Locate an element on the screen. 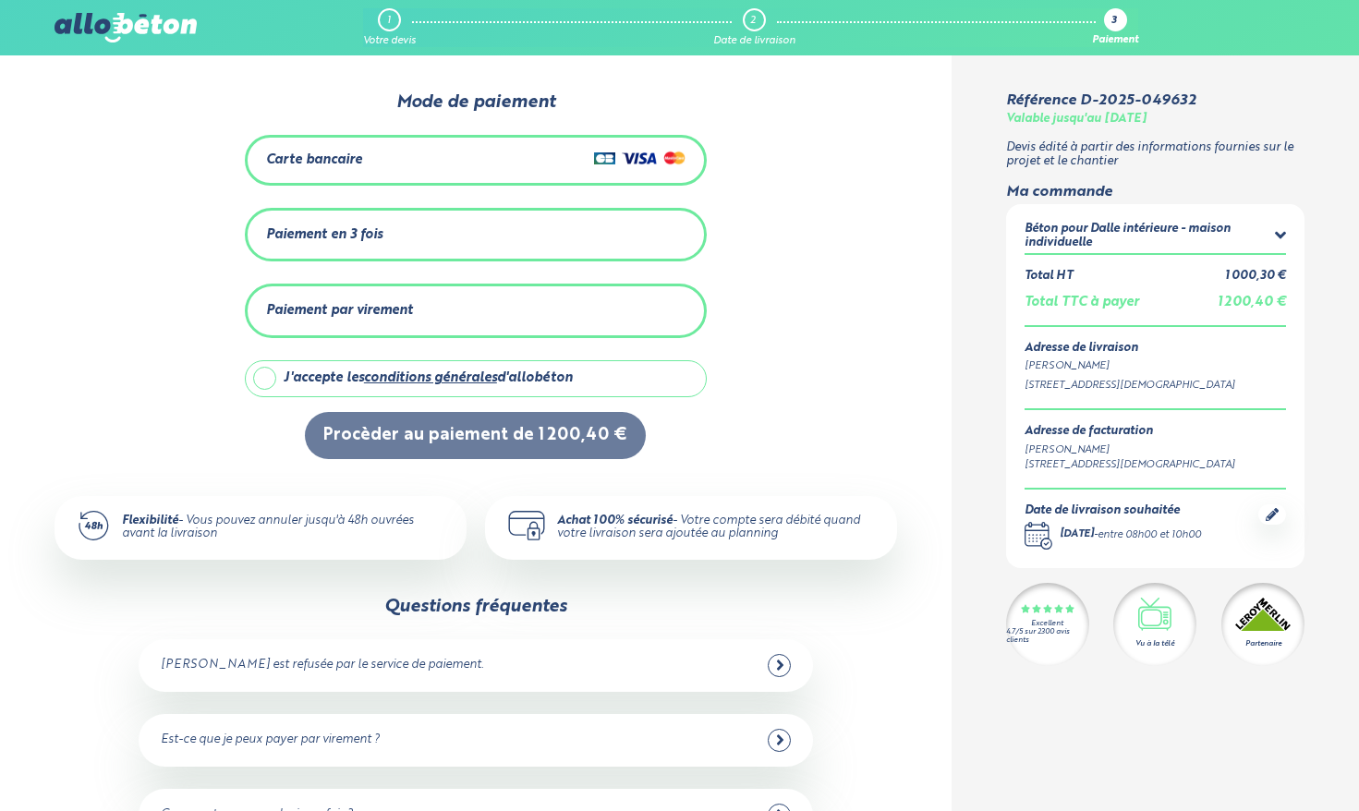 This screenshot has width=1359, height=811. div: J'accepte les d'allobéton is located at coordinates (428, 378).